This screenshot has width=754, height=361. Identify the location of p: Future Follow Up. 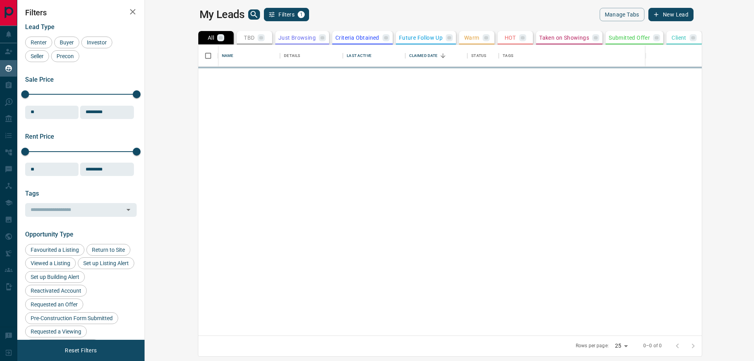
(421, 38).